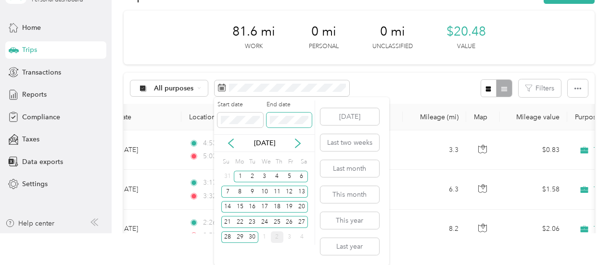 This screenshot has height=265, width=611. Describe the element at coordinates (265, 222) in the screenshot. I see `div: 24` at that location.